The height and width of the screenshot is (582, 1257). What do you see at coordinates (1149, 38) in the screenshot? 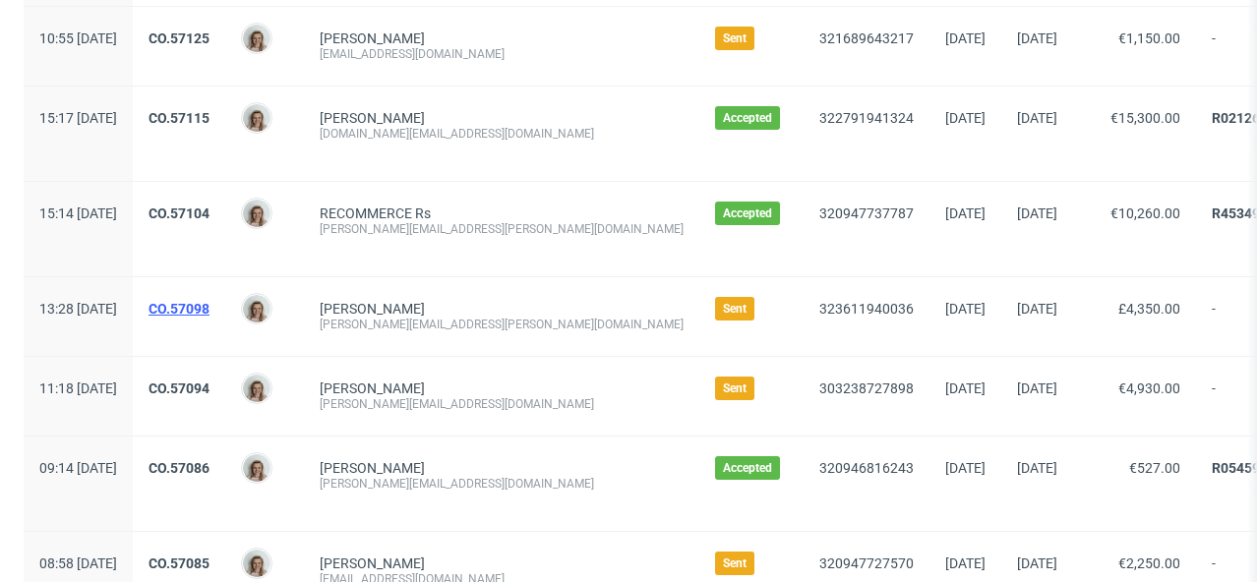
I see `span: €1,150.00` at bounding box center [1149, 38].